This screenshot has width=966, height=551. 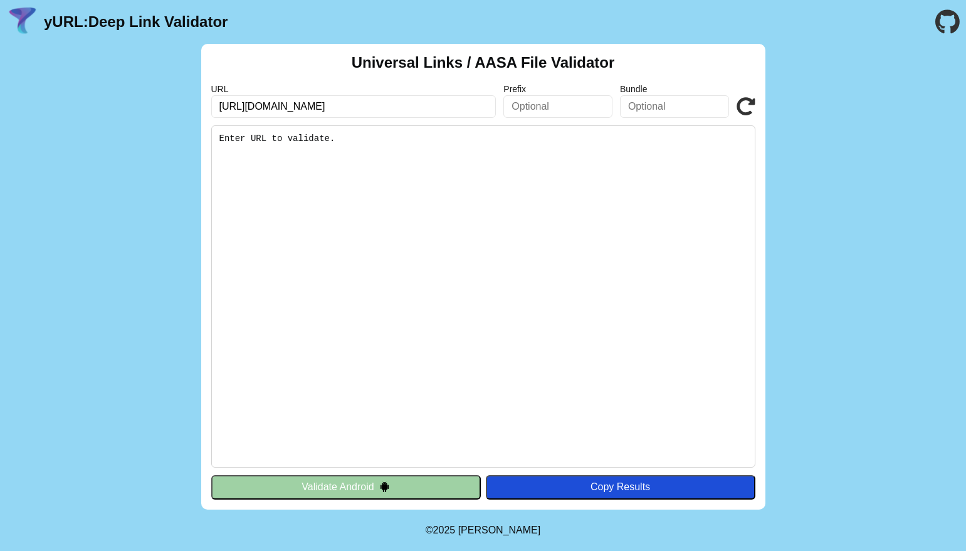 What do you see at coordinates (354, 89) in the screenshot?
I see `label: URL` at bounding box center [354, 89].